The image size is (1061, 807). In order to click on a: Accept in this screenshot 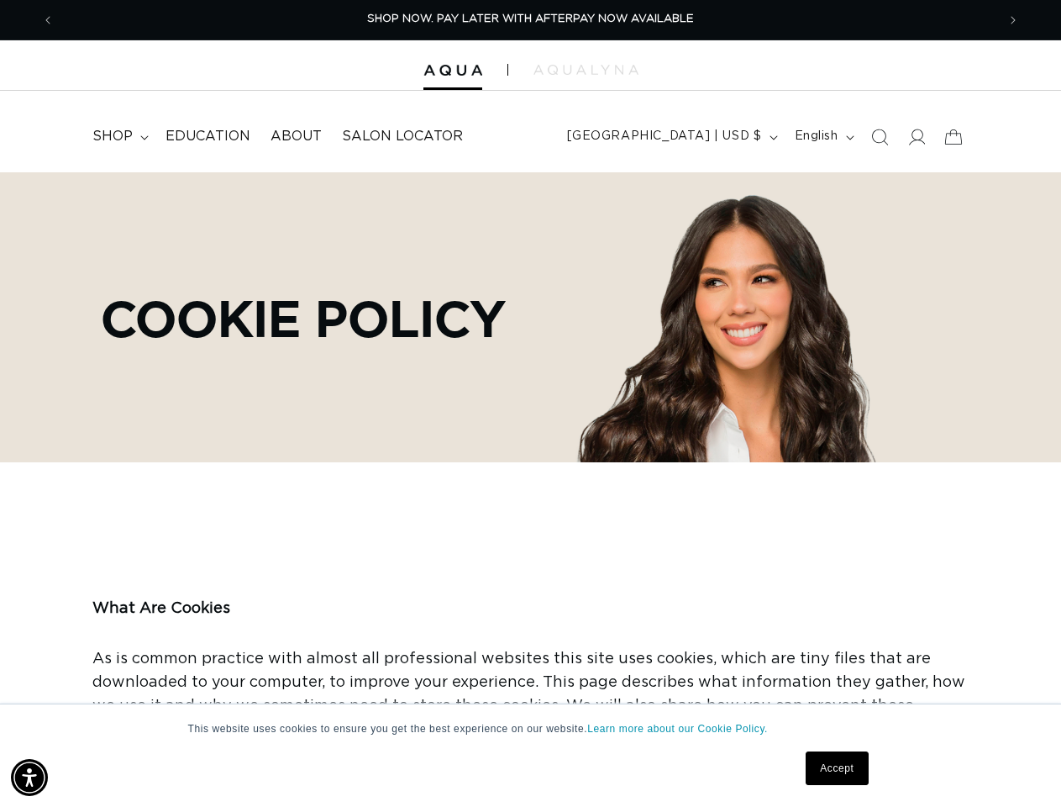, I will do `click(837, 768)`.